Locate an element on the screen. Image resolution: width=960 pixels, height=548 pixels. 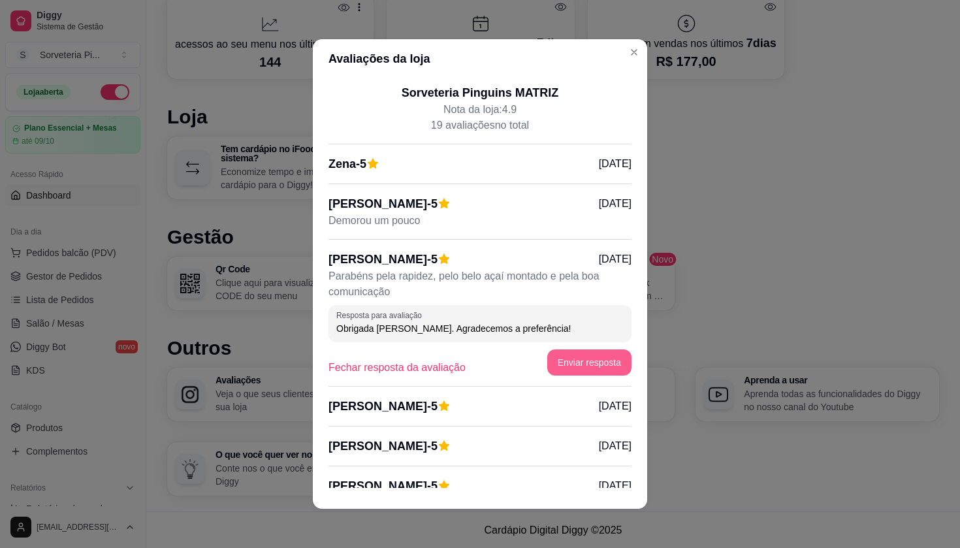
p: Fechar resposta da avaliação is located at coordinates (397, 368).